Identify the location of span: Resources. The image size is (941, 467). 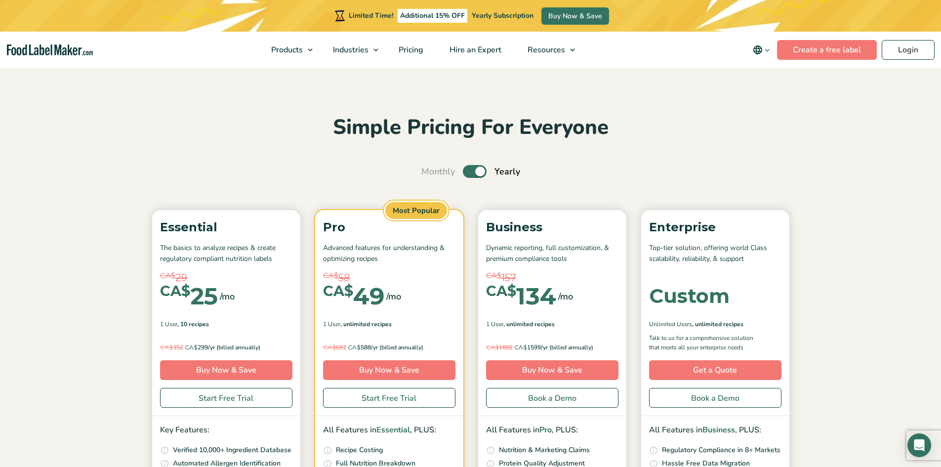
(546, 50).